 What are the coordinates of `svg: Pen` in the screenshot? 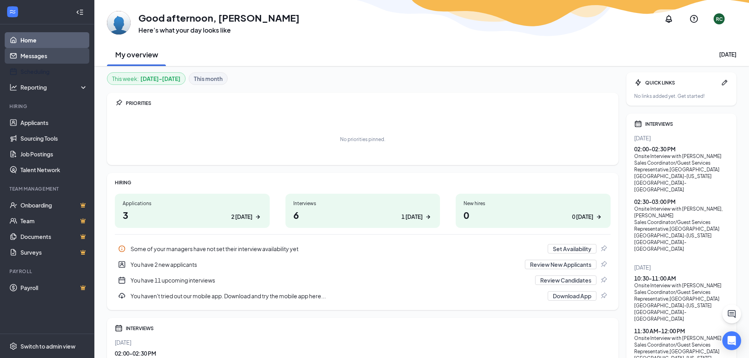 It's located at (724, 83).